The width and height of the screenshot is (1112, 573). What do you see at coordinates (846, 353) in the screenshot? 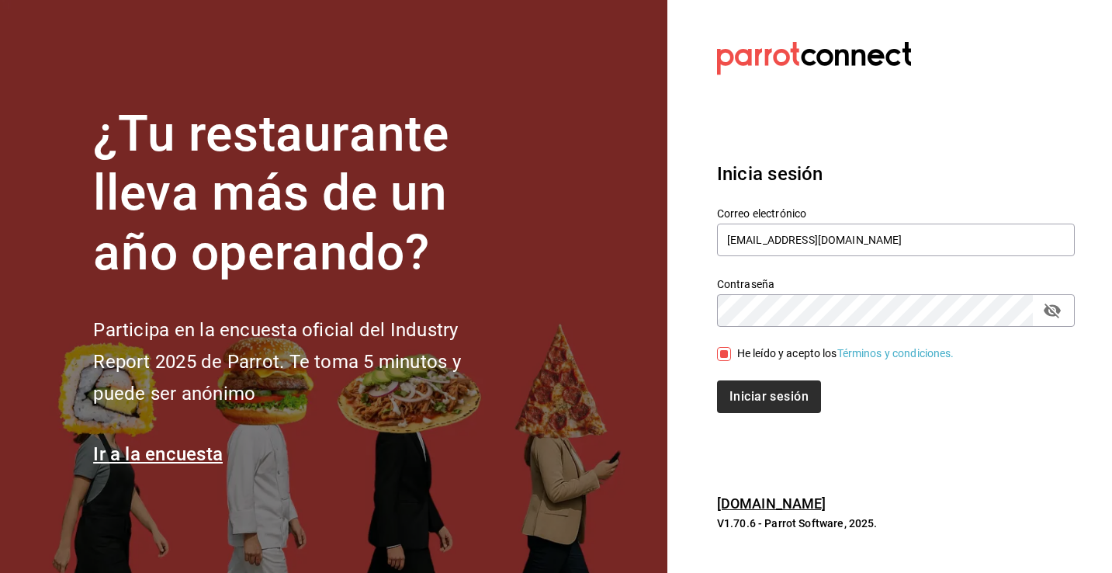
I see `div: He leído y acepto los` at bounding box center [846, 353].